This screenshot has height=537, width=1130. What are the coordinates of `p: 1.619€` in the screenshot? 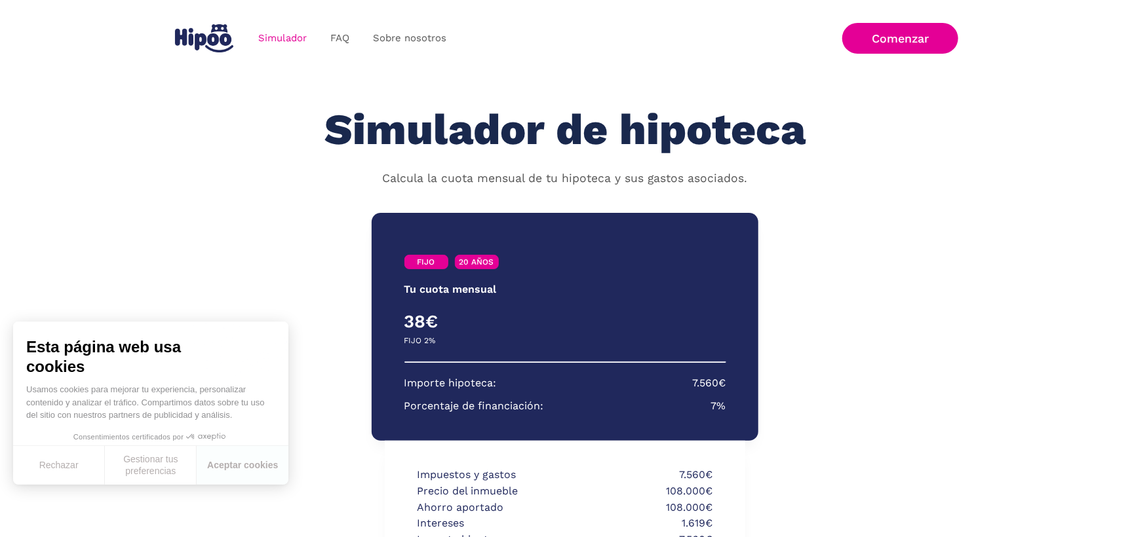 It's located at (641, 524).